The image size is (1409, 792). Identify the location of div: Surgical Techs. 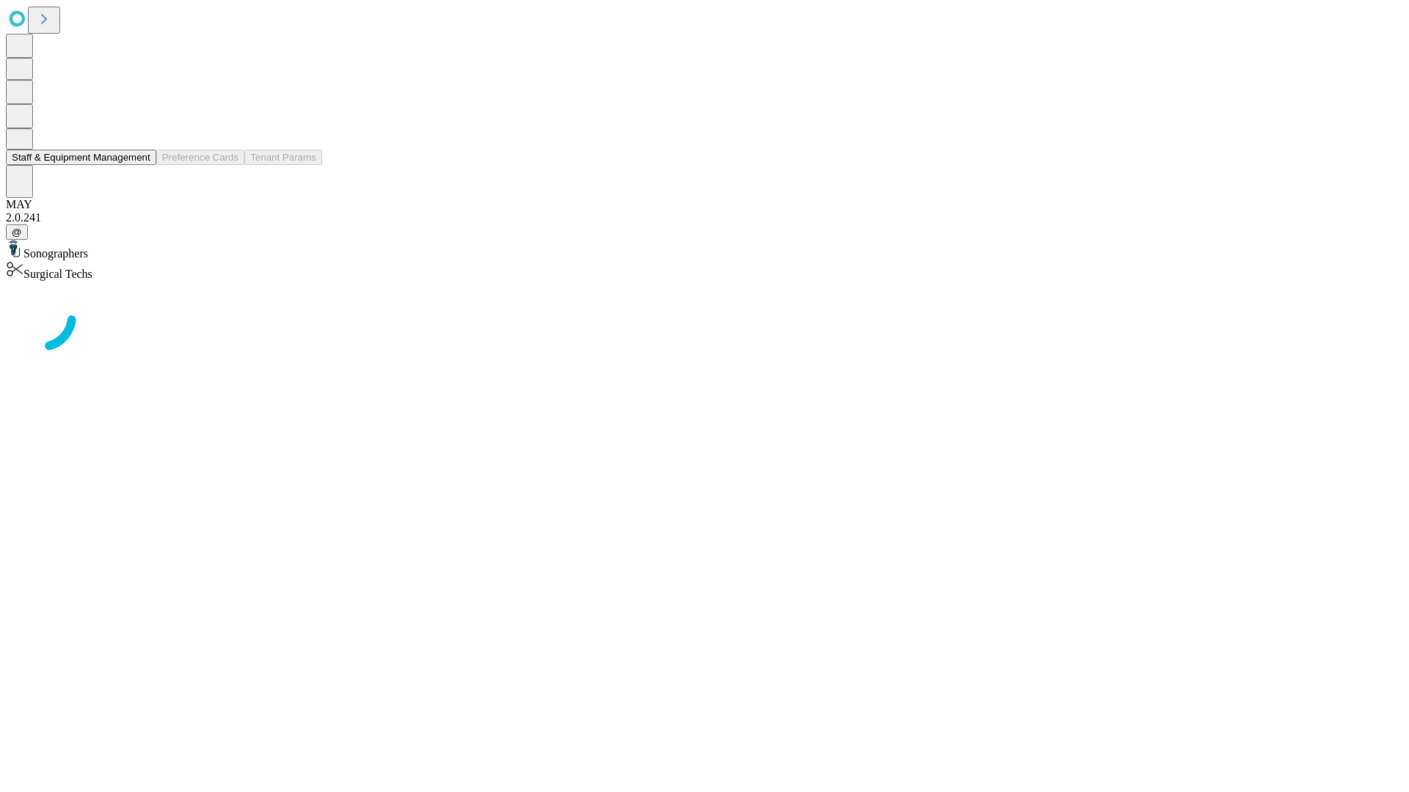
(704, 271).